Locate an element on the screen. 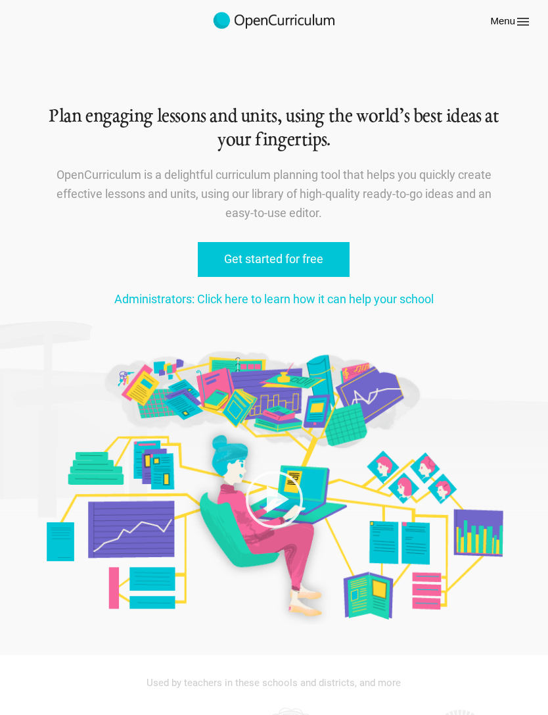 The image size is (548, 715). button: Menu is located at coordinates (511, 22).